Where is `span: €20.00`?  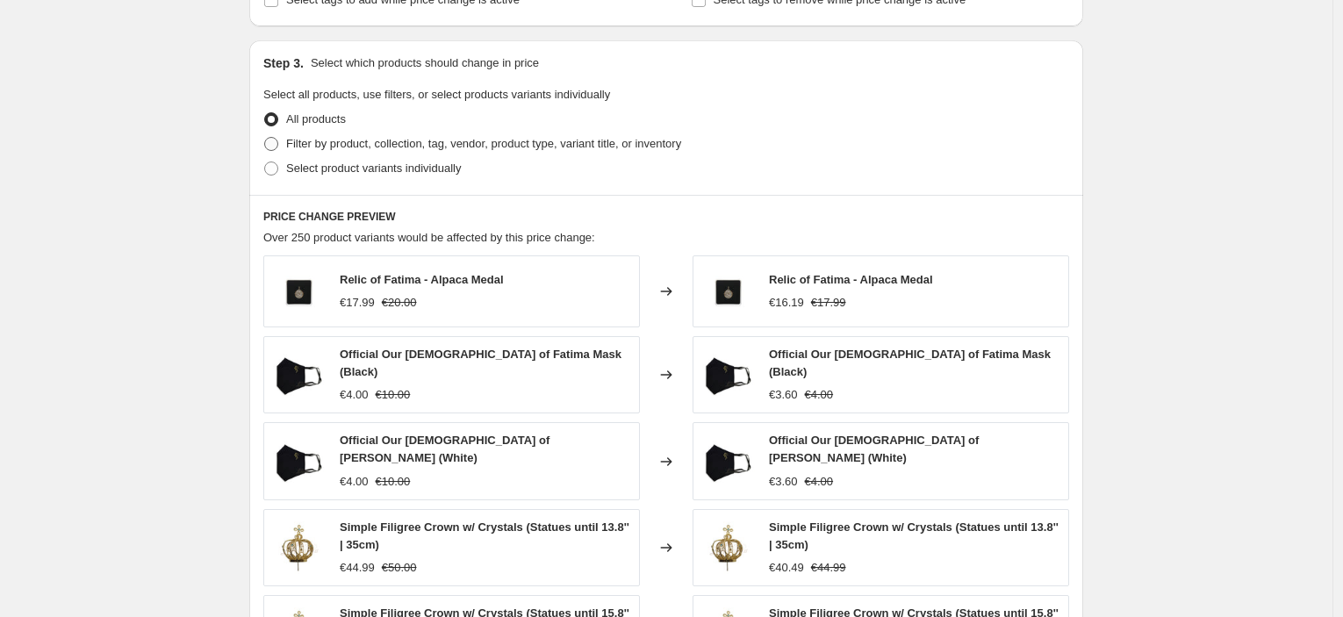 span: €20.00 is located at coordinates (399, 302).